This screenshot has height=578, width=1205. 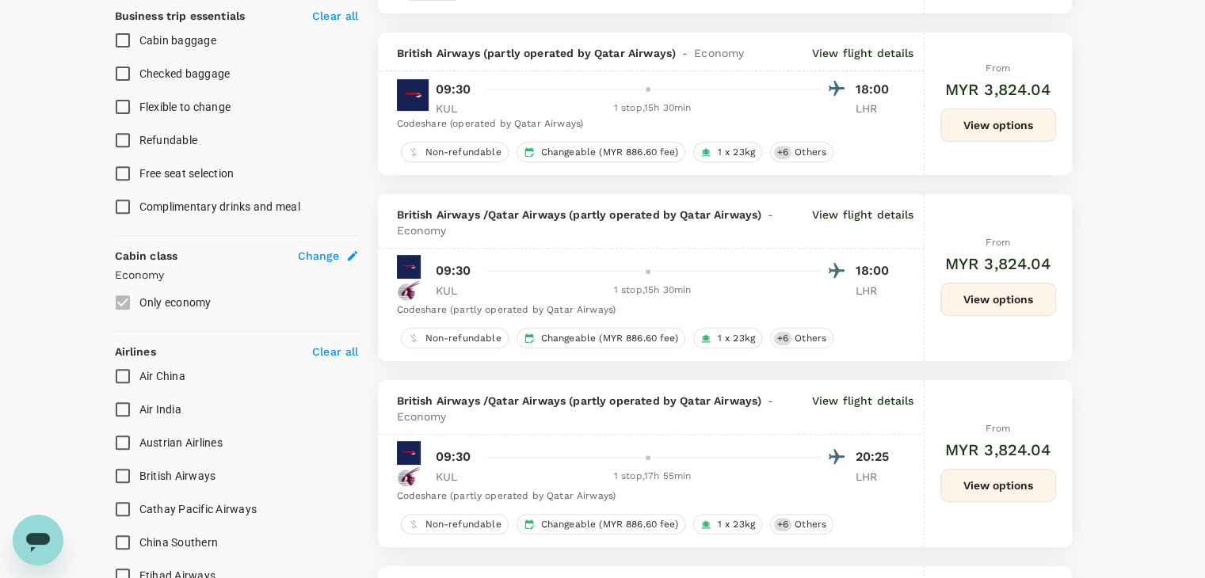 What do you see at coordinates (219, 207) in the screenshot?
I see `span: Complimentary drinks and meal` at bounding box center [219, 207].